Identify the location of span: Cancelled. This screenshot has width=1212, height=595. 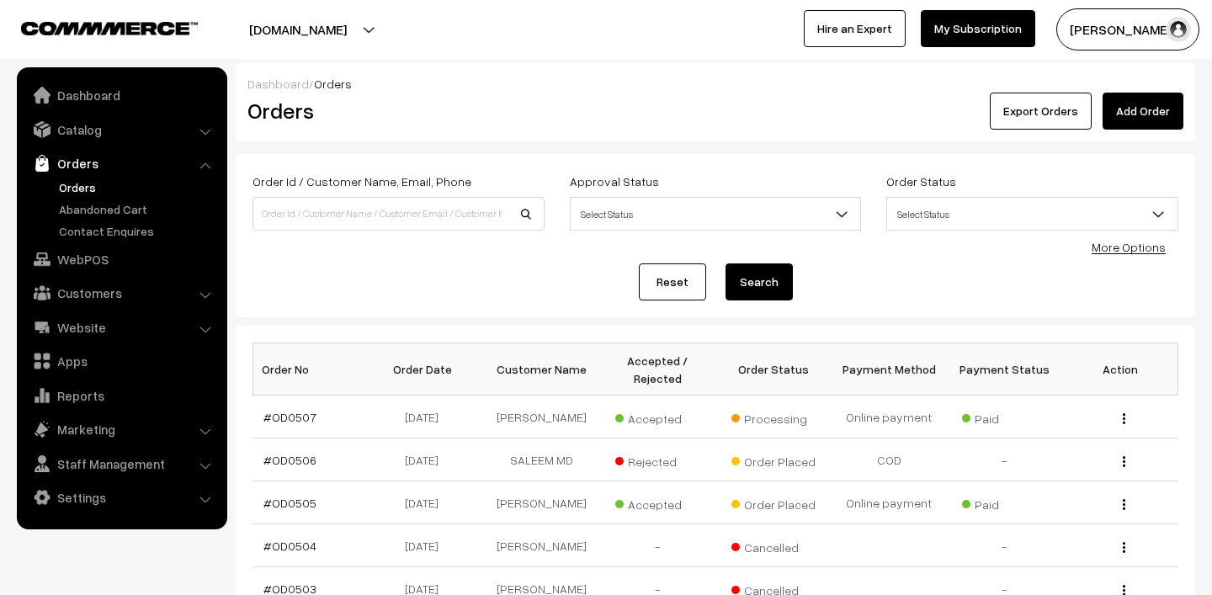
(774, 545).